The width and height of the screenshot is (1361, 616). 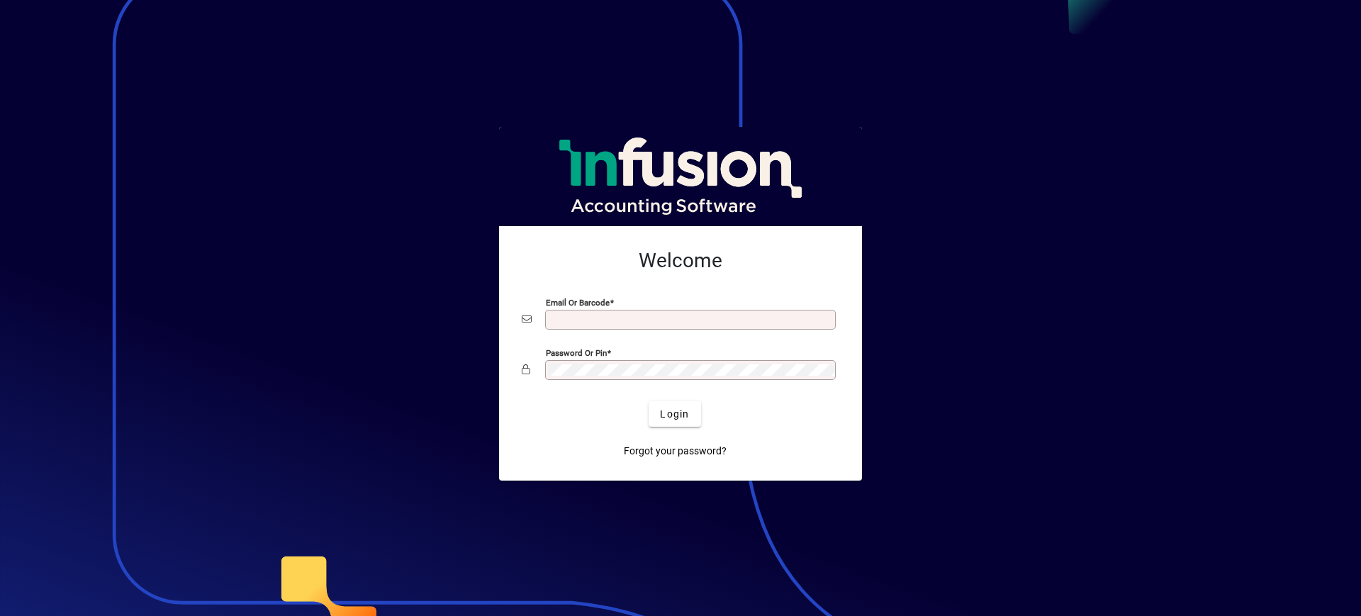 I want to click on span: Forgot your password?, so click(x=675, y=451).